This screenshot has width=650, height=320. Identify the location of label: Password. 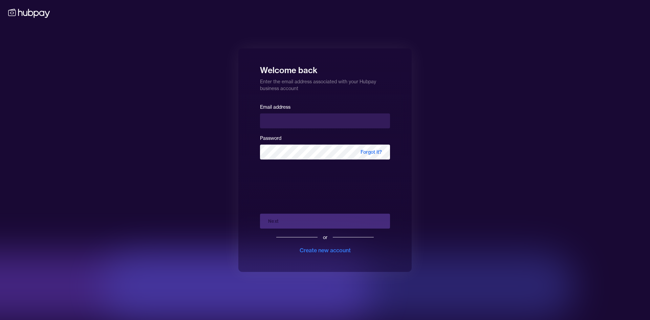
(270, 138).